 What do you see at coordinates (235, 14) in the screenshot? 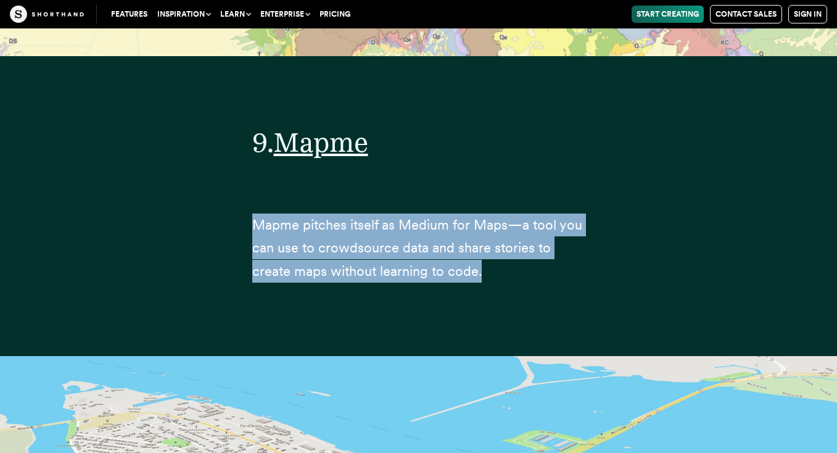
I see `button: Learn` at bounding box center [235, 14].